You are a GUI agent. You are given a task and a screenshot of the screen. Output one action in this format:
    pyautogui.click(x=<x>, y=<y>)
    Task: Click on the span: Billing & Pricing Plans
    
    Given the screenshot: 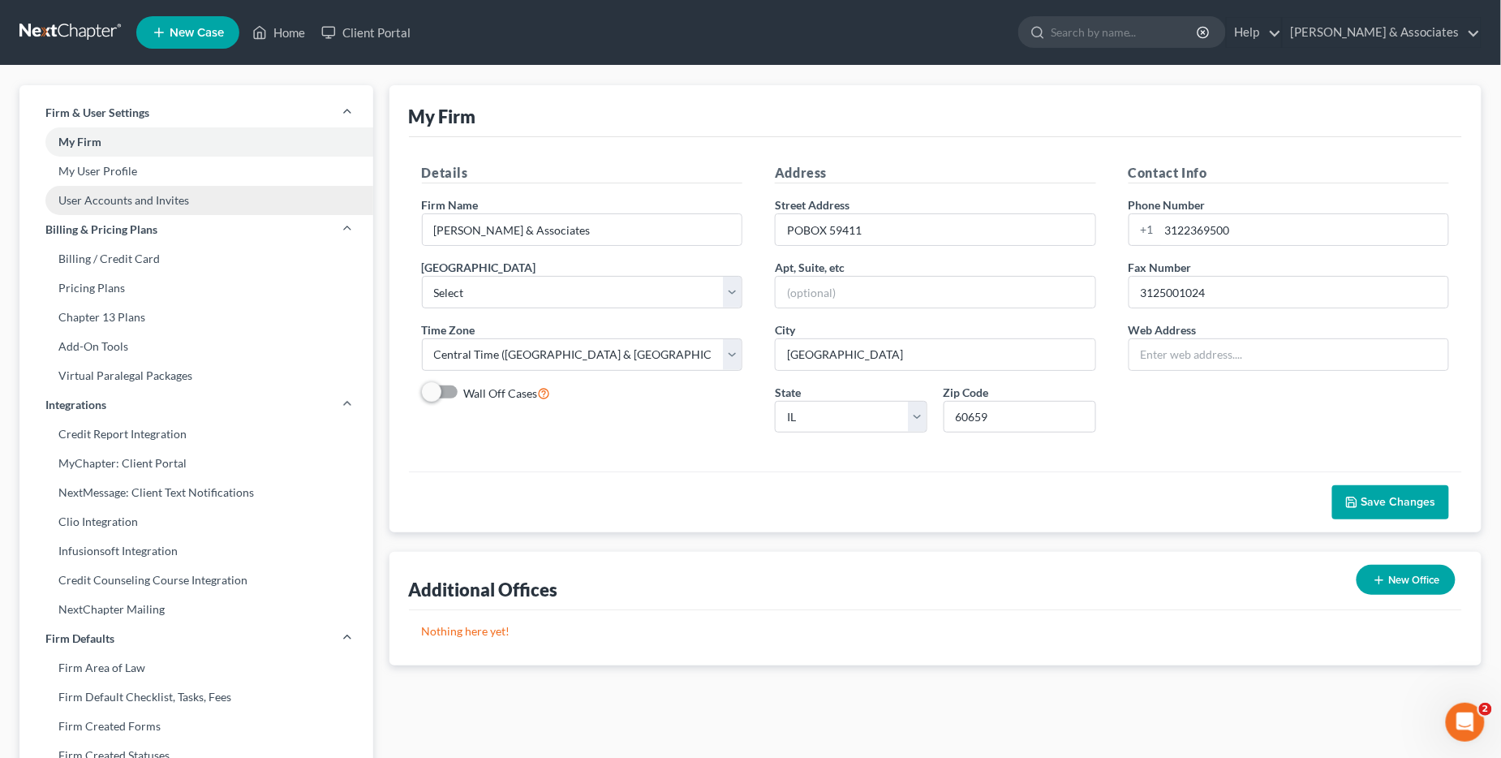 What is the action you would take?
    pyautogui.click(x=101, y=230)
    